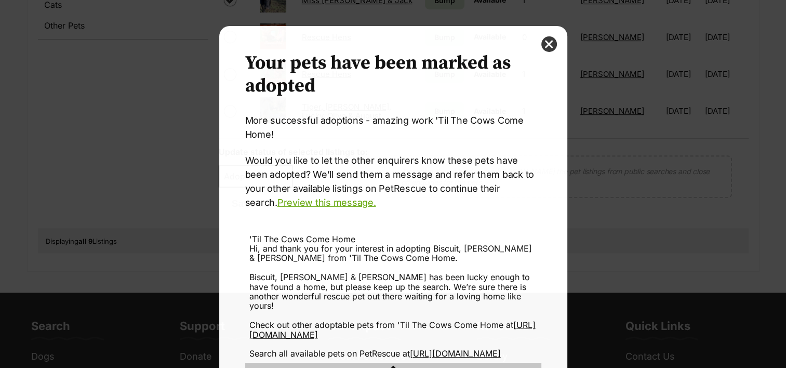 Image resolution: width=786 pixels, height=368 pixels. Describe the element at coordinates (549, 44) in the screenshot. I see `button: close` at that location.